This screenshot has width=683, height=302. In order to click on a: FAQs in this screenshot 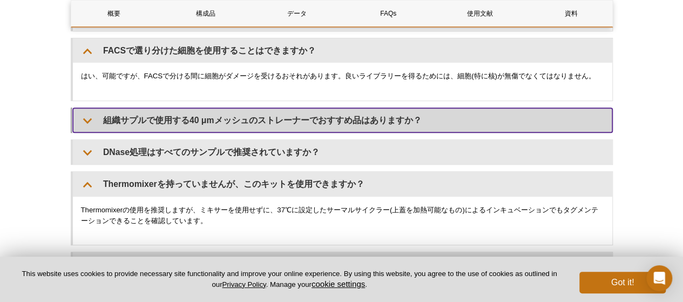, I will do `click(388, 14)`.